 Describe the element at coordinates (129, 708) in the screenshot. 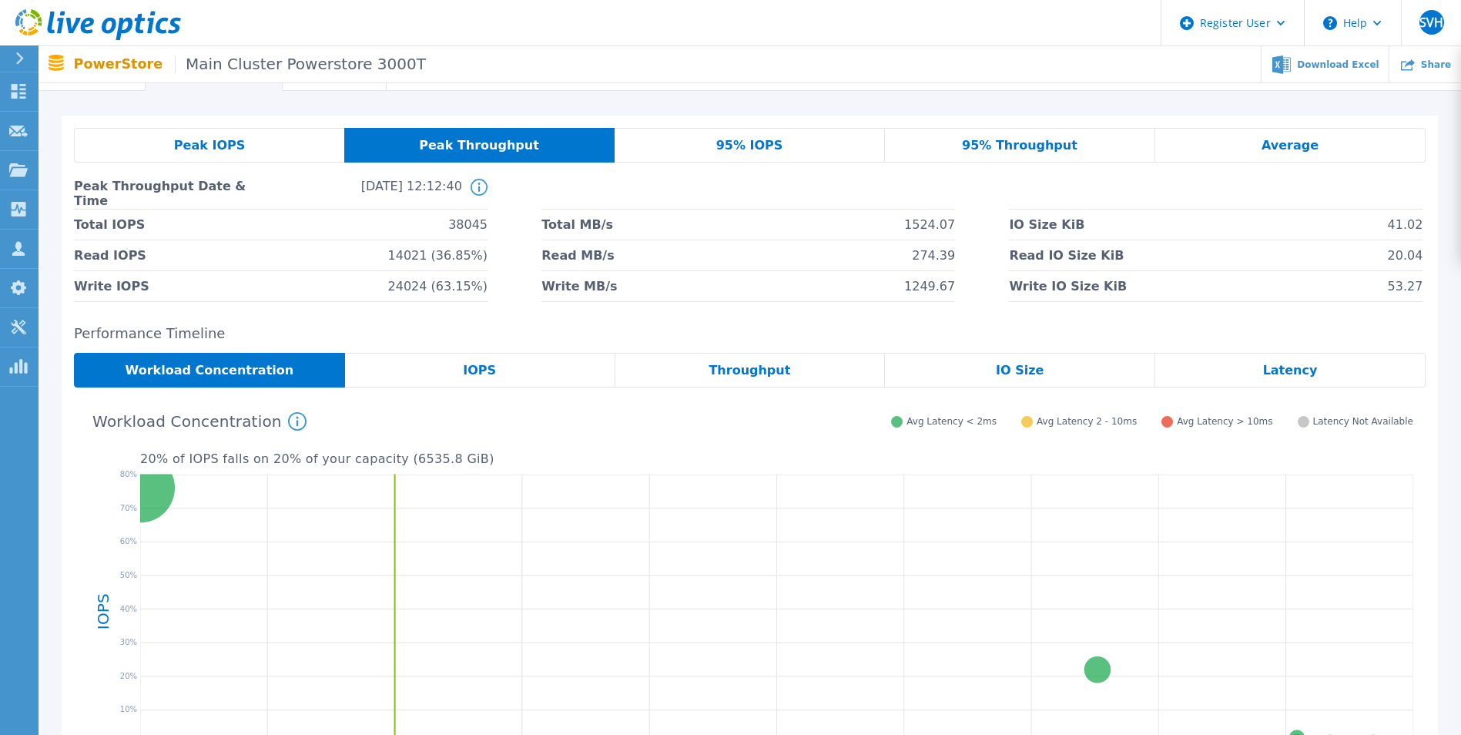

I see `text: 10%` at that location.